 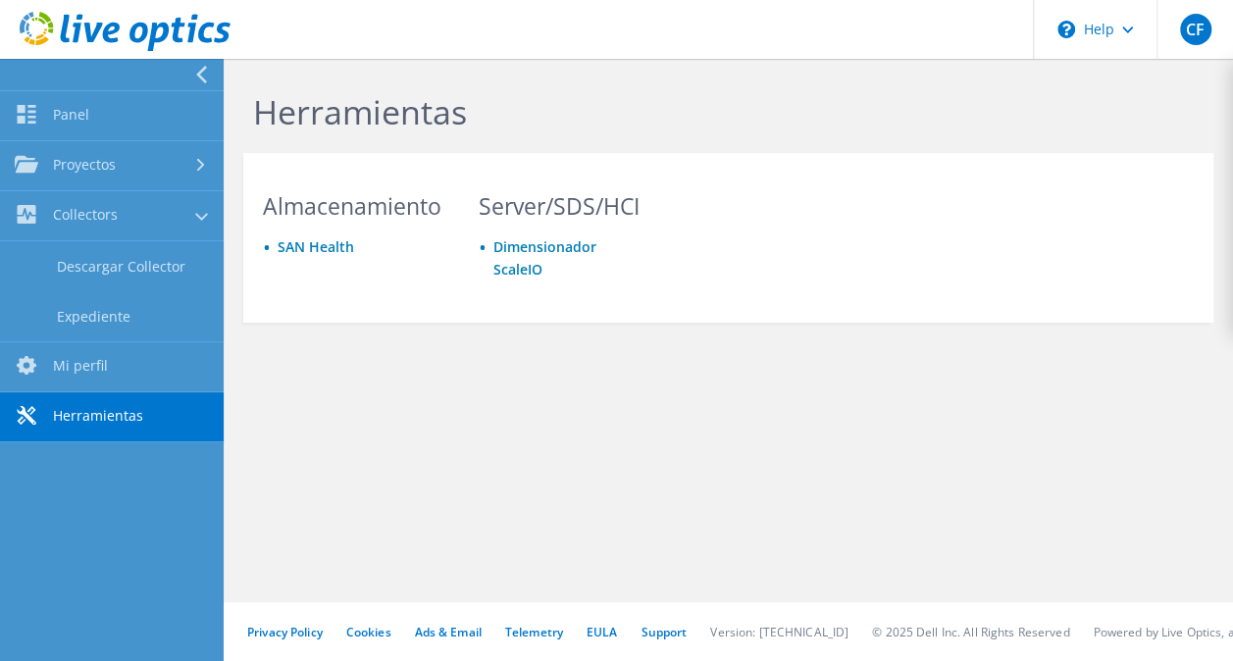 I want to click on svg: \n, so click(x=1067, y=29).